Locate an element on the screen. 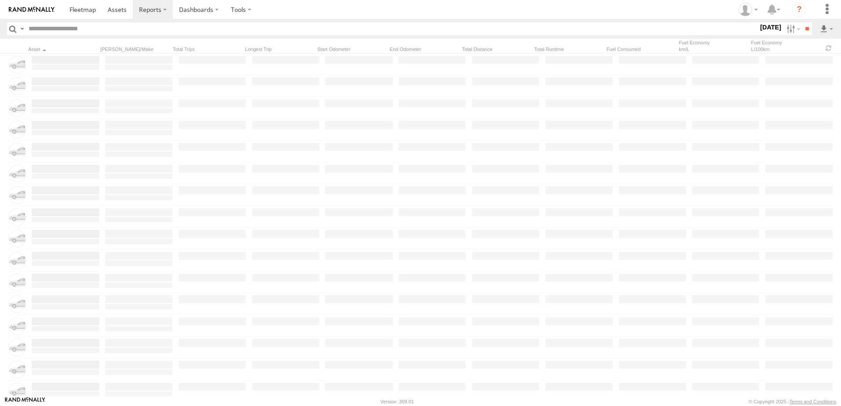  div: km/L is located at coordinates (713, 49).